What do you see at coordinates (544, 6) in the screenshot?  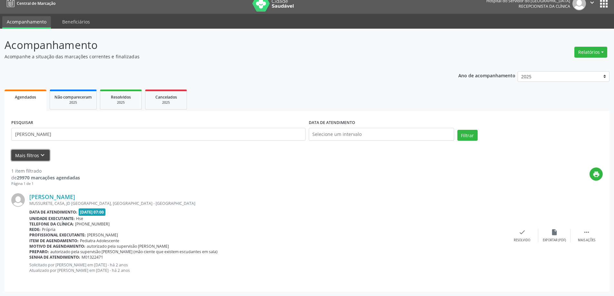 I see `span: Recepcionista da clínica` at bounding box center [544, 6].